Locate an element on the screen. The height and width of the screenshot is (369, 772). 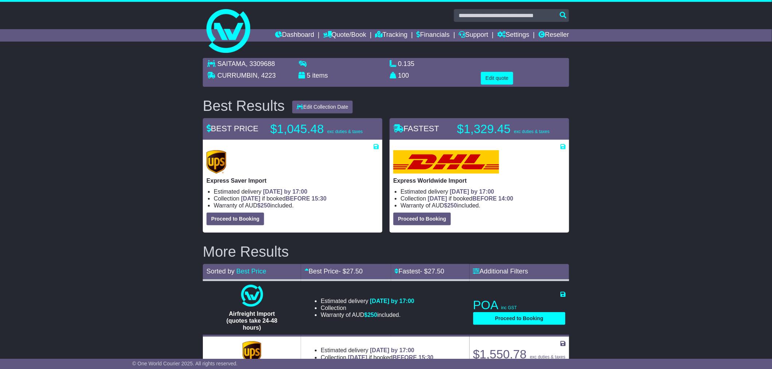
img: UPS (new): Express Saver Import is located at coordinates (216, 162).